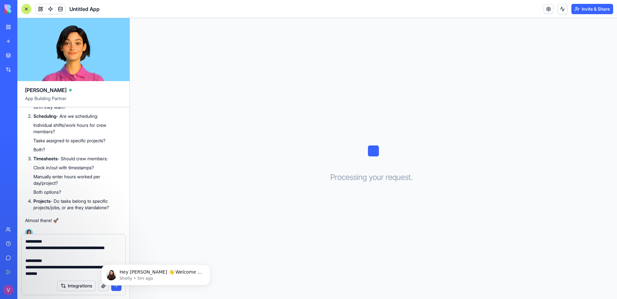 Image resolution: width=617 pixels, height=299 pixels. I want to click on h3: Processing your request, so click(374, 177).